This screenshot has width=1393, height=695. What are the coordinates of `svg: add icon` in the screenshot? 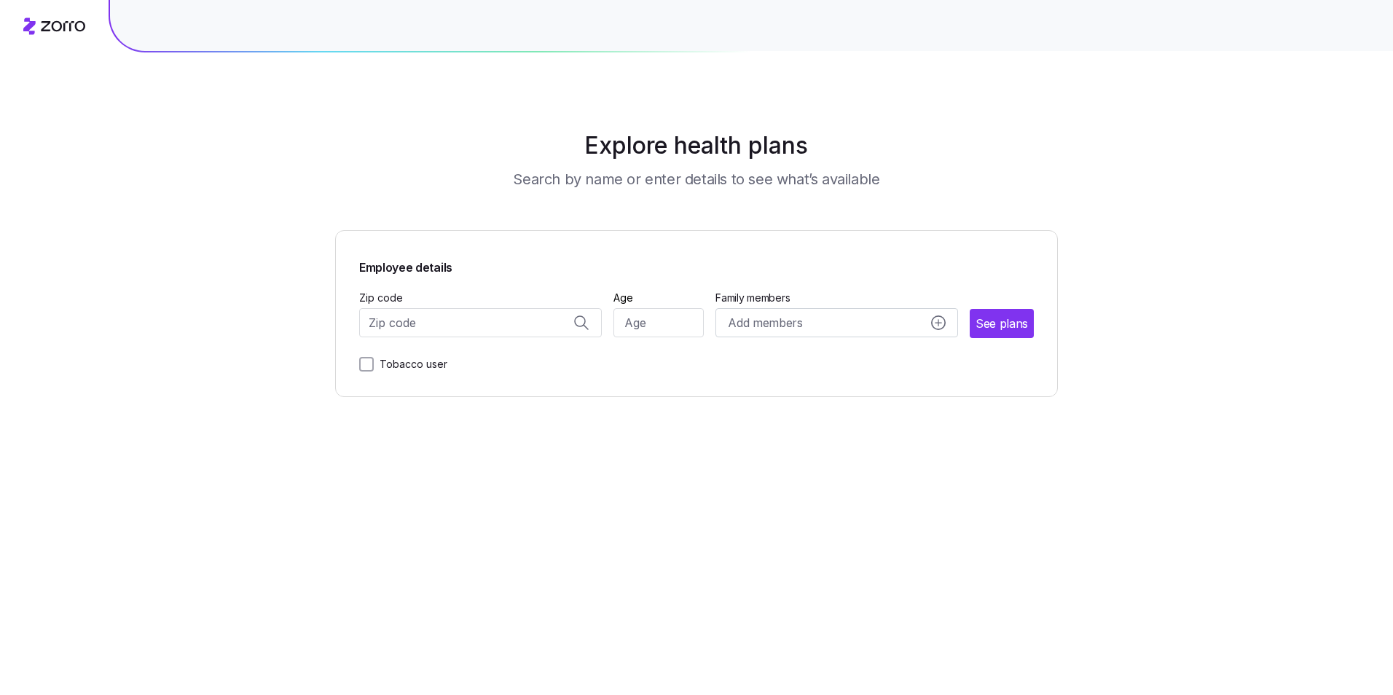 It's located at (938, 323).